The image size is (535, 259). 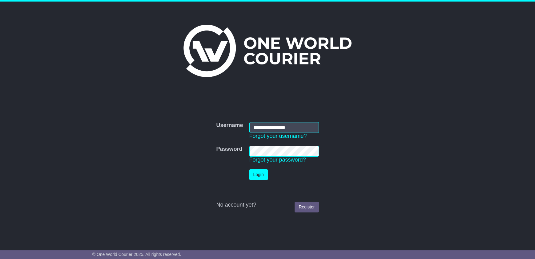 I want to click on a: Forgot your username?, so click(x=278, y=136).